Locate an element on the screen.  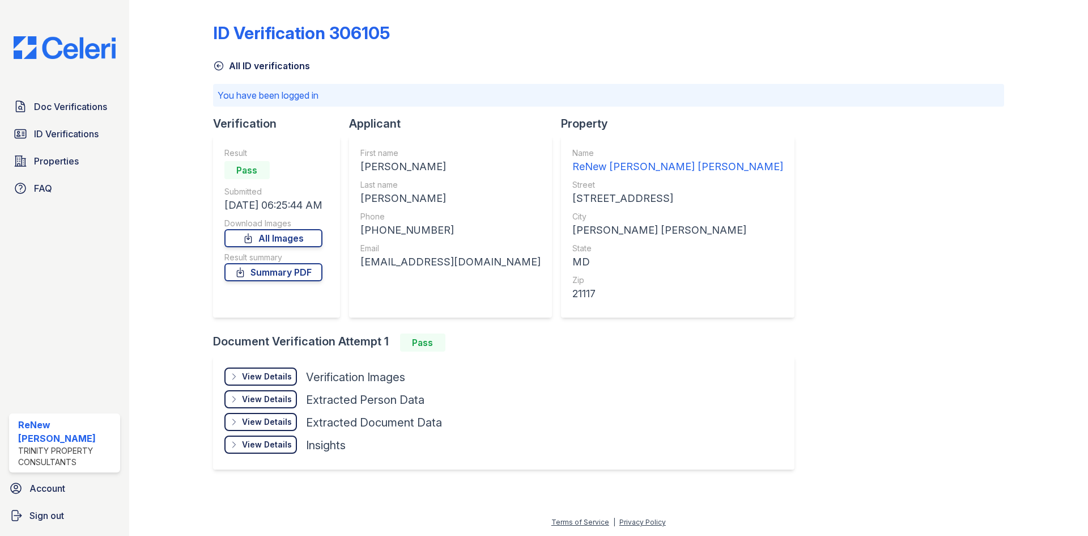
div: Property is located at coordinates (682, 124).